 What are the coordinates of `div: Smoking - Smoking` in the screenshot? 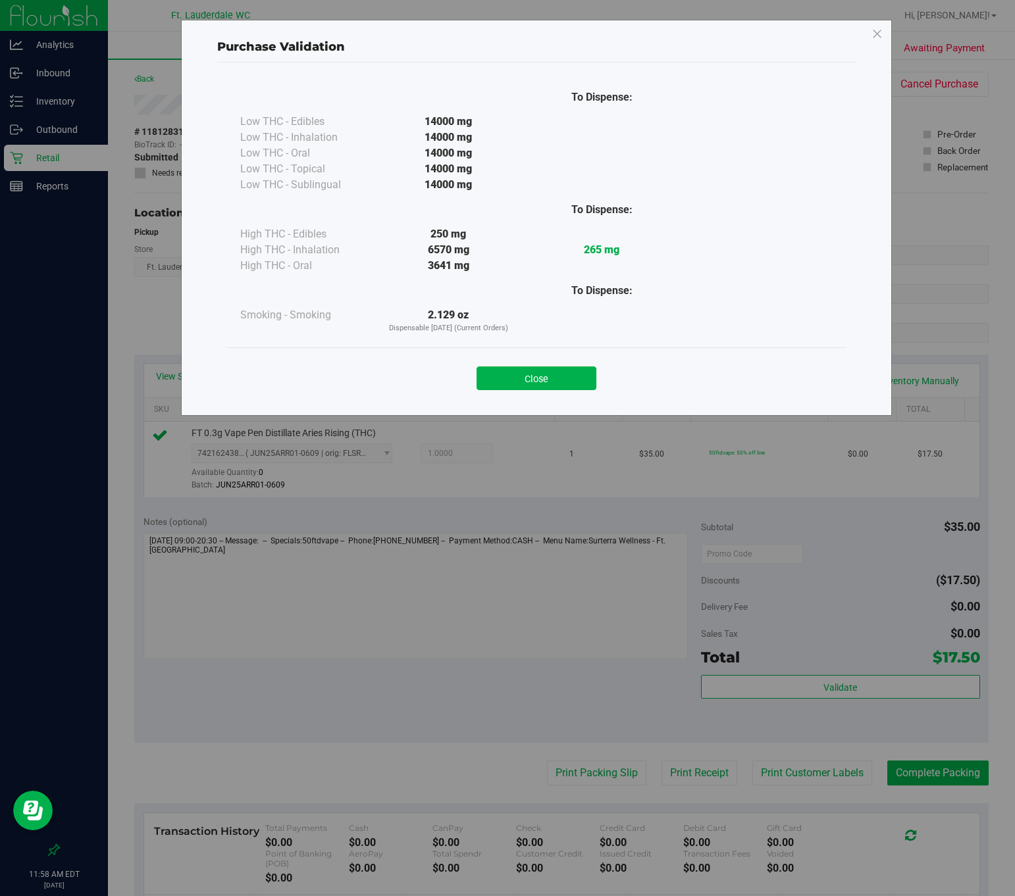 It's located at (306, 315).